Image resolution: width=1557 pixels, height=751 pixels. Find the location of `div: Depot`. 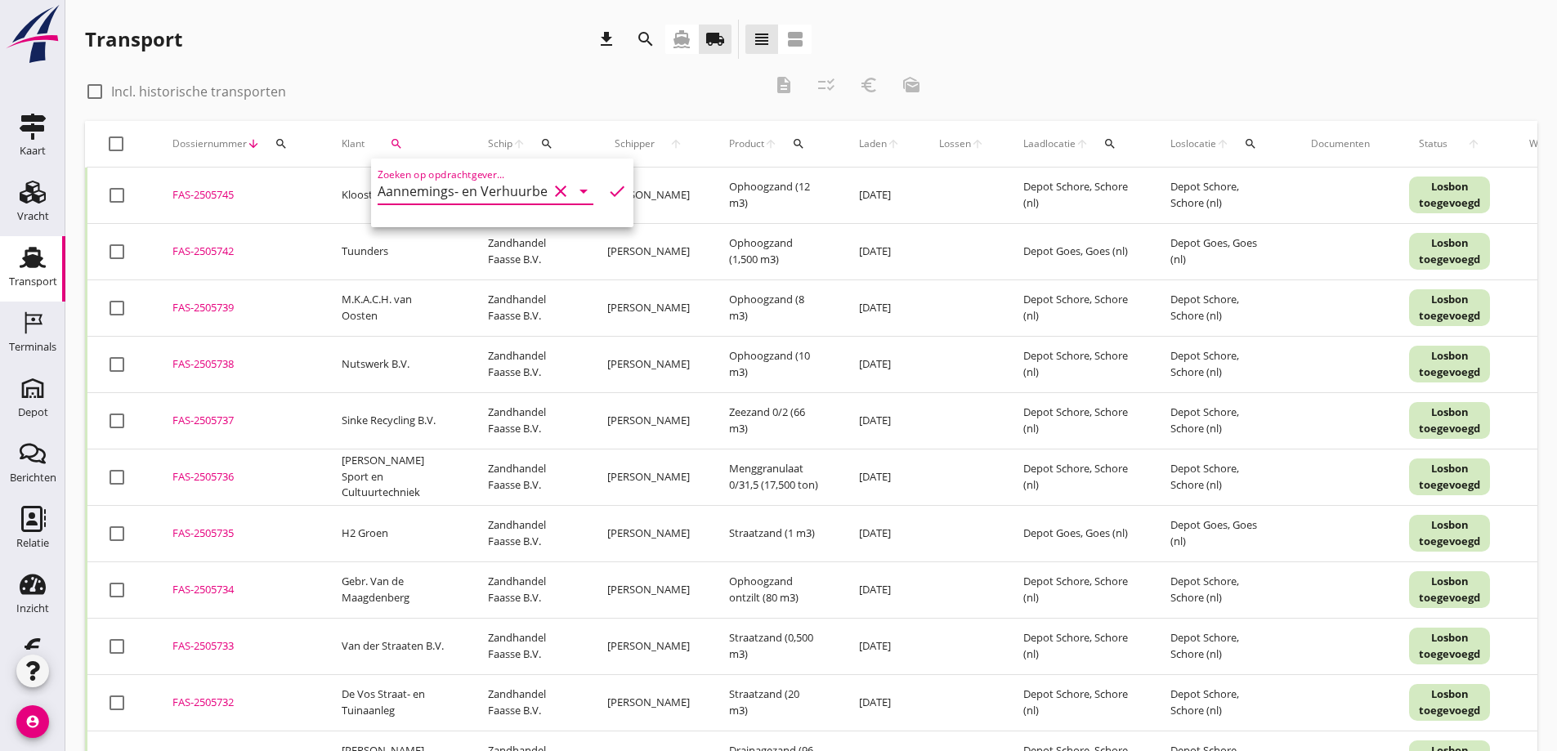

div: Depot is located at coordinates (33, 412).